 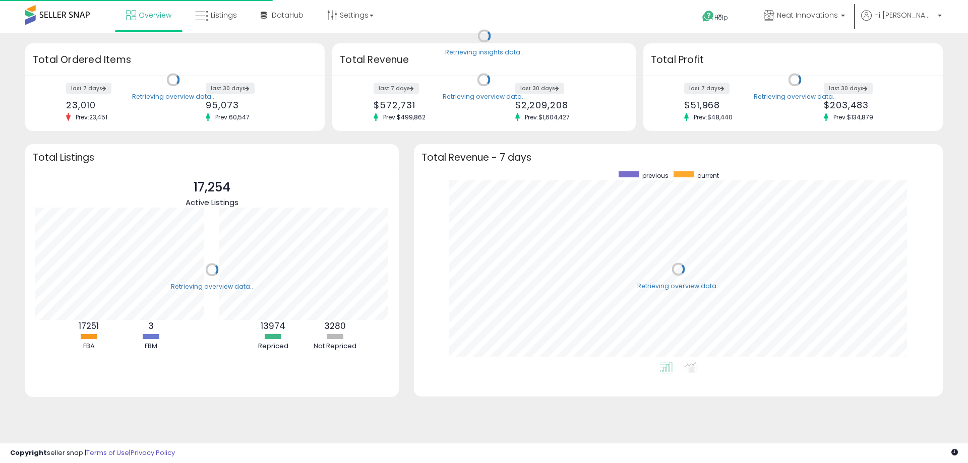 I want to click on span: Overview, so click(x=155, y=15).